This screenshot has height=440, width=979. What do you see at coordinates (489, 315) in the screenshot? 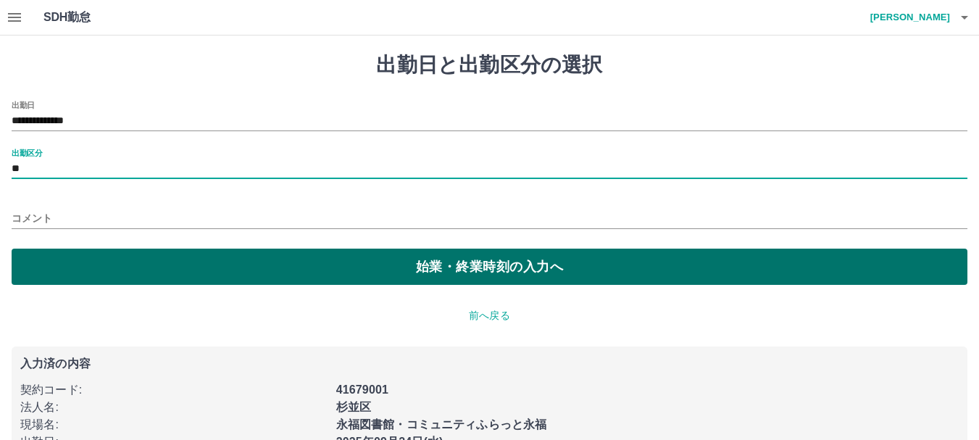
I see `p: 前へ戻る` at bounding box center [489, 315].